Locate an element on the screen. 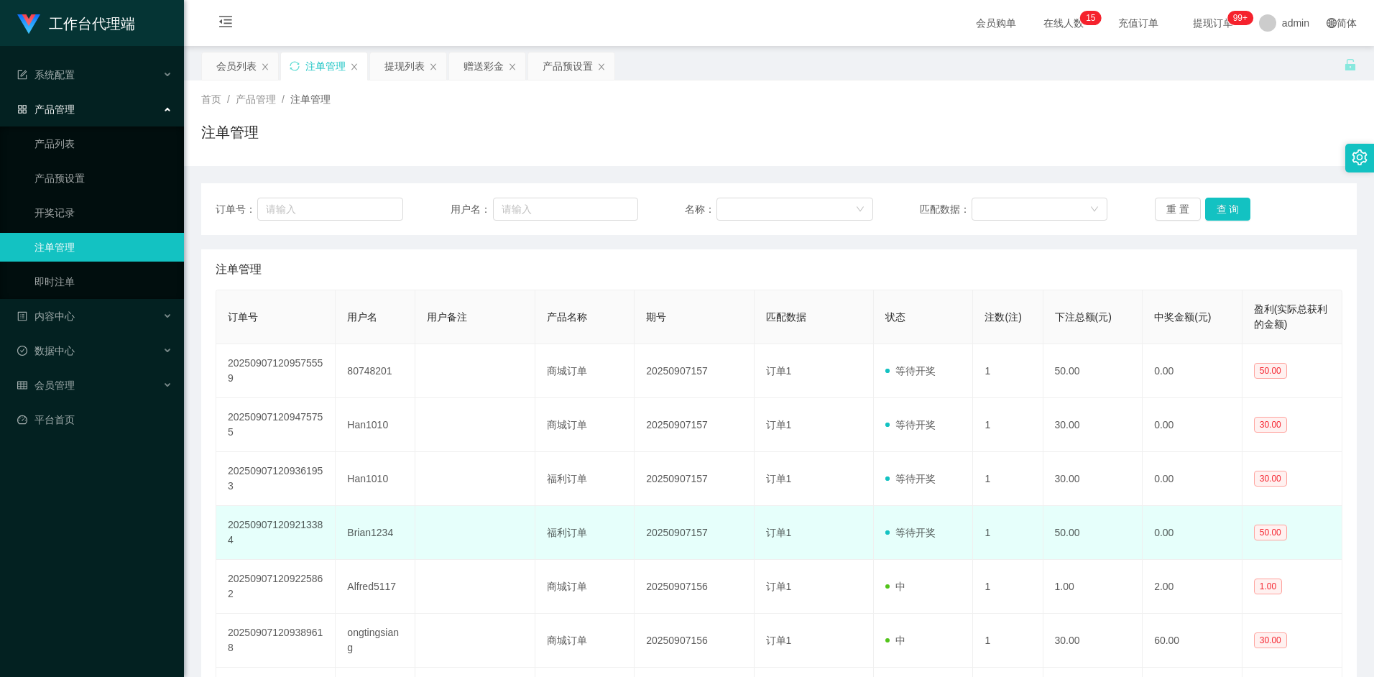  td: 福利订单 is located at coordinates (585, 478).